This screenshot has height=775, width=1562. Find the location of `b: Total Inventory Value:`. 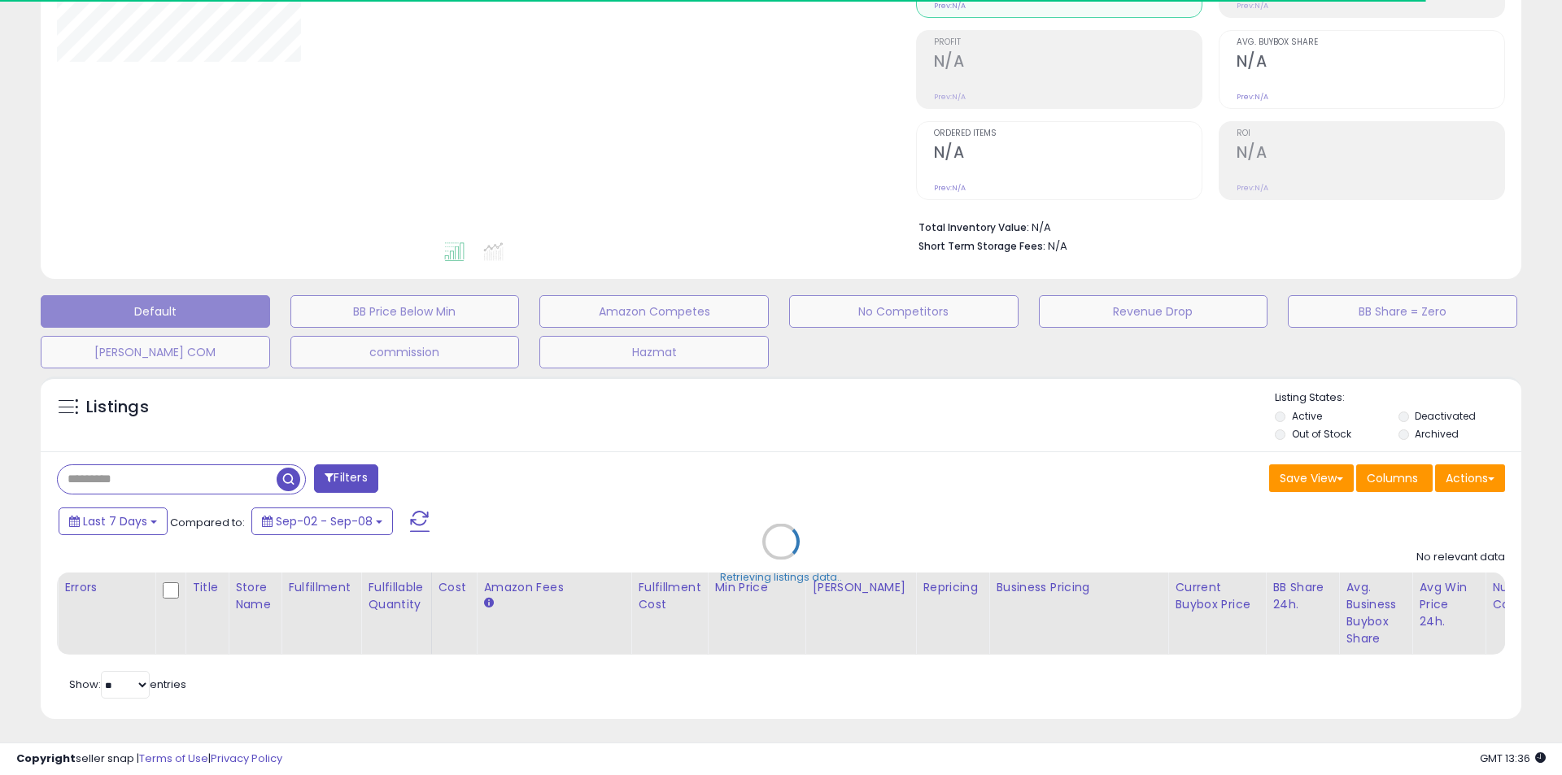

b: Total Inventory Value: is located at coordinates (974, 227).